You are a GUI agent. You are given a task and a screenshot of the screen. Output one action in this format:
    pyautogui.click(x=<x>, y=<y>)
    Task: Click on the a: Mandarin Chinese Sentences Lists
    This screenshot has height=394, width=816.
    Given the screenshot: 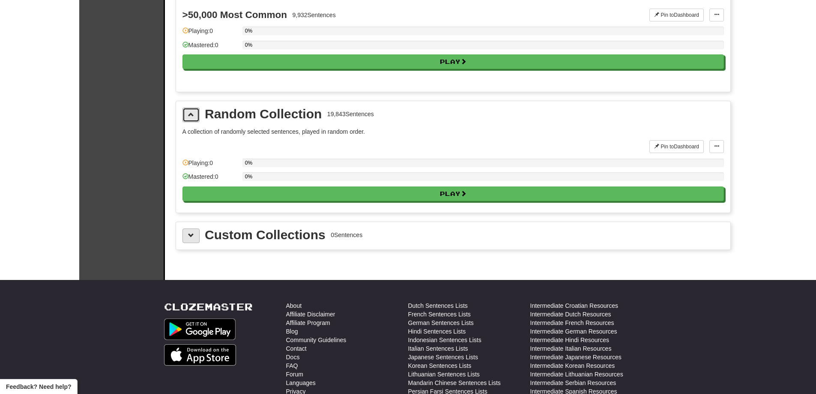 What is the action you would take?
    pyautogui.click(x=454, y=382)
    